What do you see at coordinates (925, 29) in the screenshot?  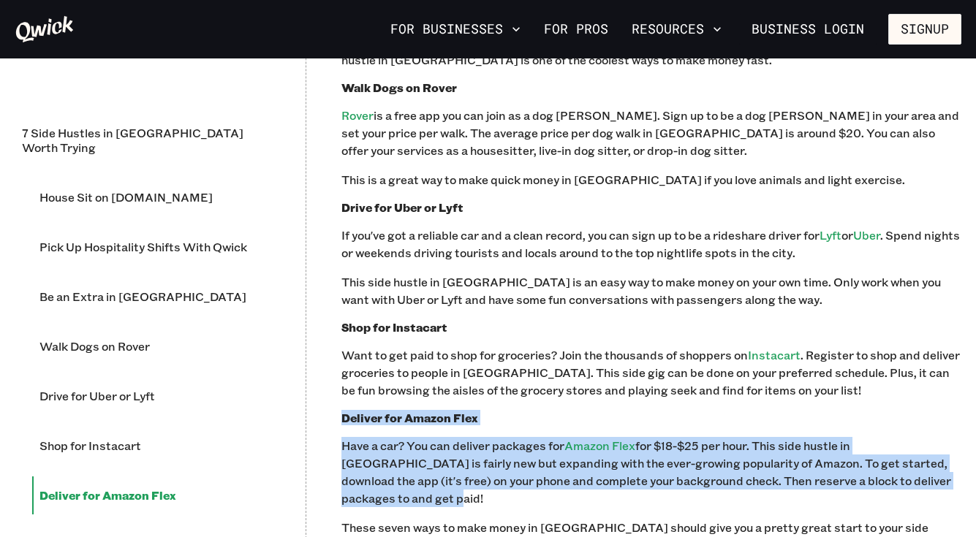 I see `button: Signup` at bounding box center [925, 29].